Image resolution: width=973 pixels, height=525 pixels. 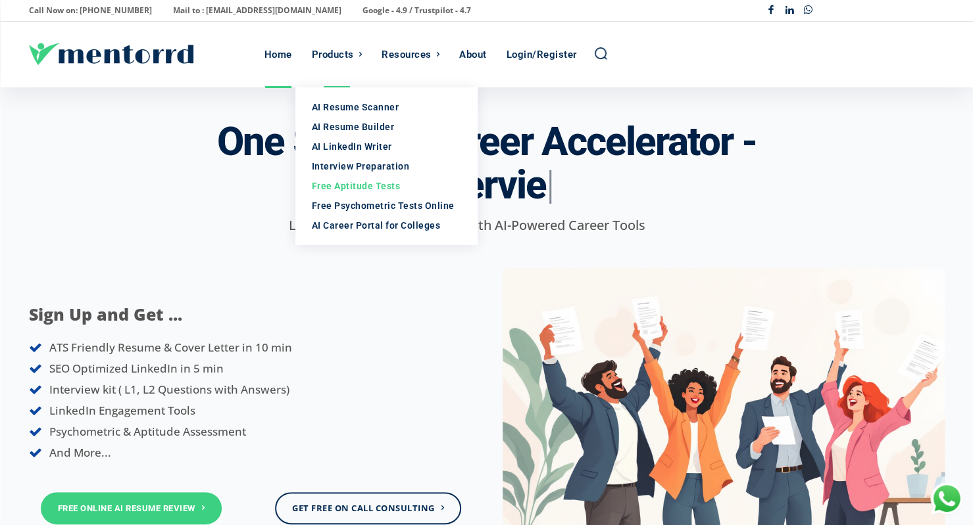 I want to click on a: Free Online AI Resume Review, so click(x=132, y=508).